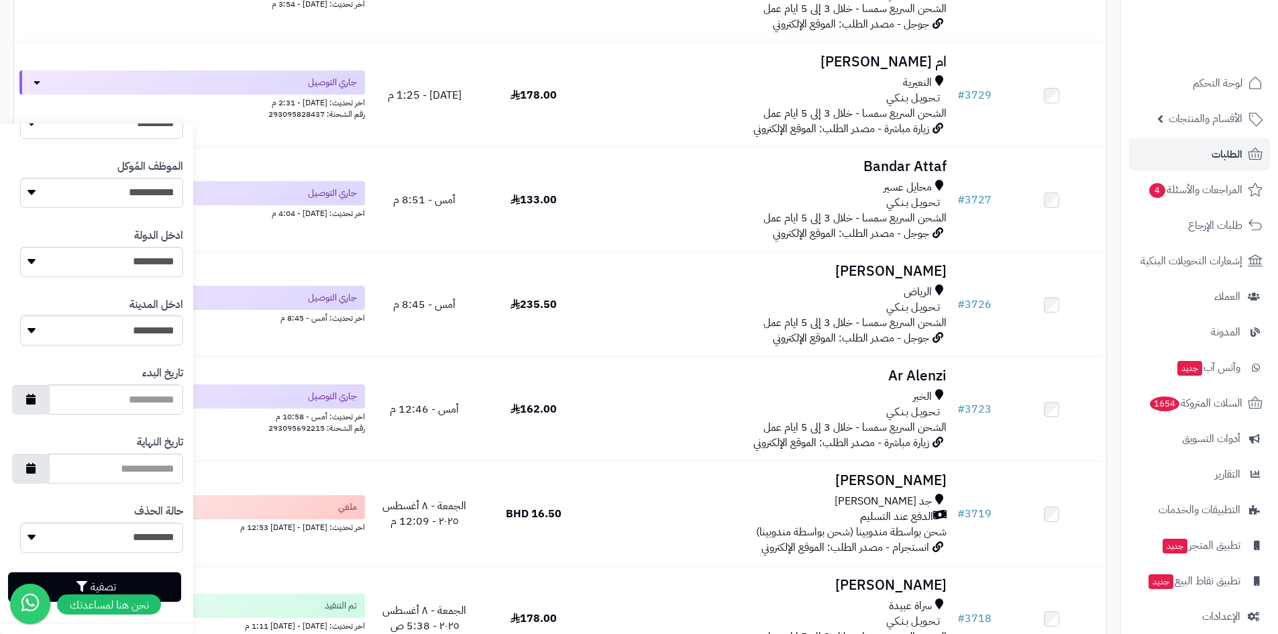 This screenshot has width=1278, height=634. I want to click on span: 1654, so click(1164, 404).